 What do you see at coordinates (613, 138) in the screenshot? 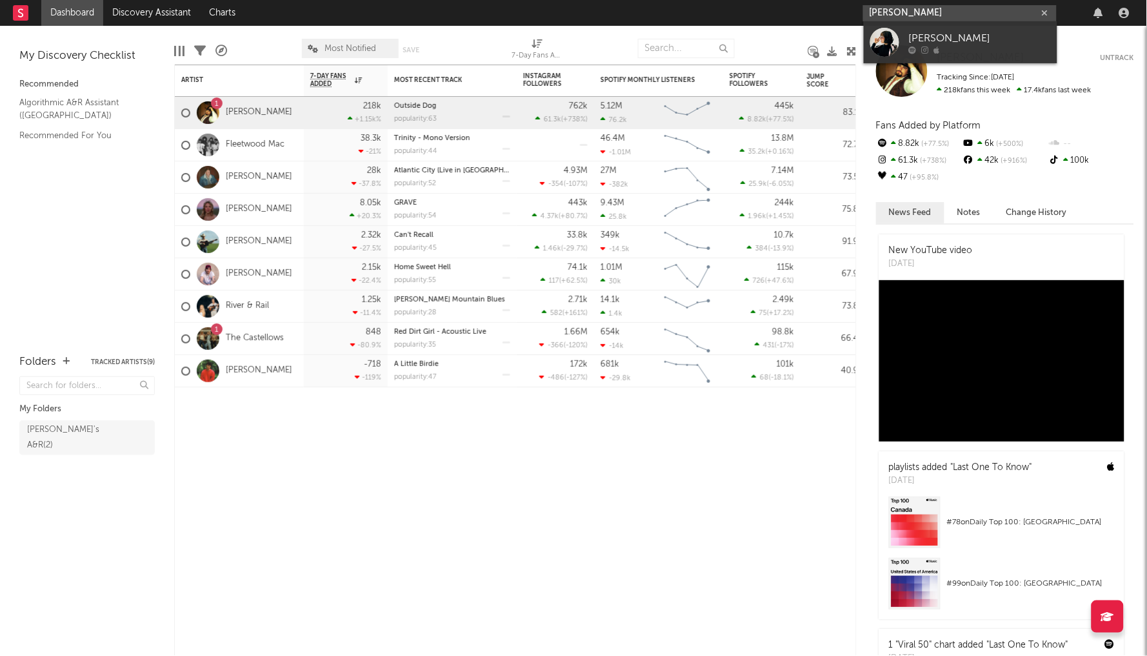
I see `div: 46.4M` at bounding box center [613, 138].